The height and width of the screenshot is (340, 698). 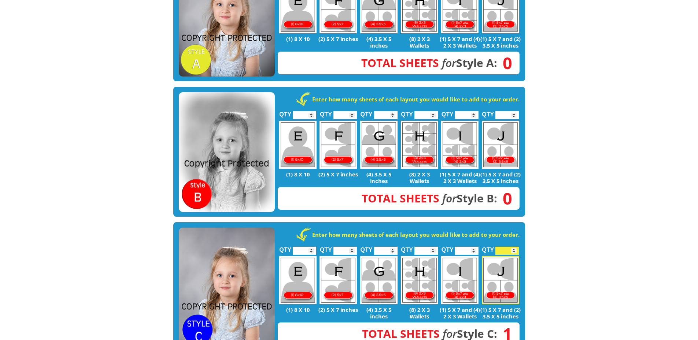 I want to click on strong: Style B:, so click(x=430, y=198).